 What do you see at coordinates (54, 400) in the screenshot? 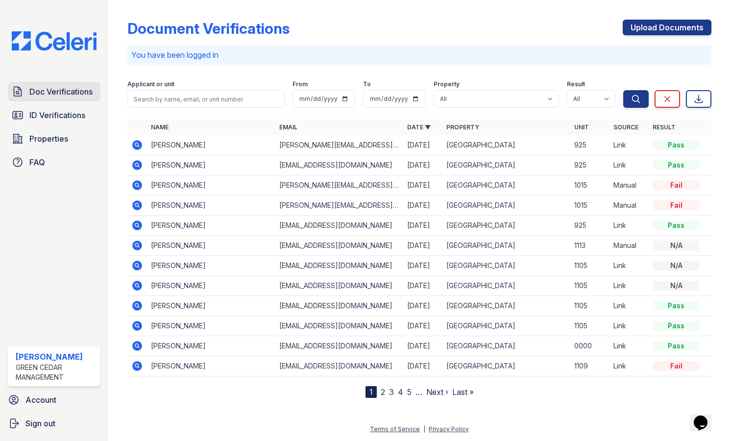
I see `a: Account` at bounding box center [54, 400].